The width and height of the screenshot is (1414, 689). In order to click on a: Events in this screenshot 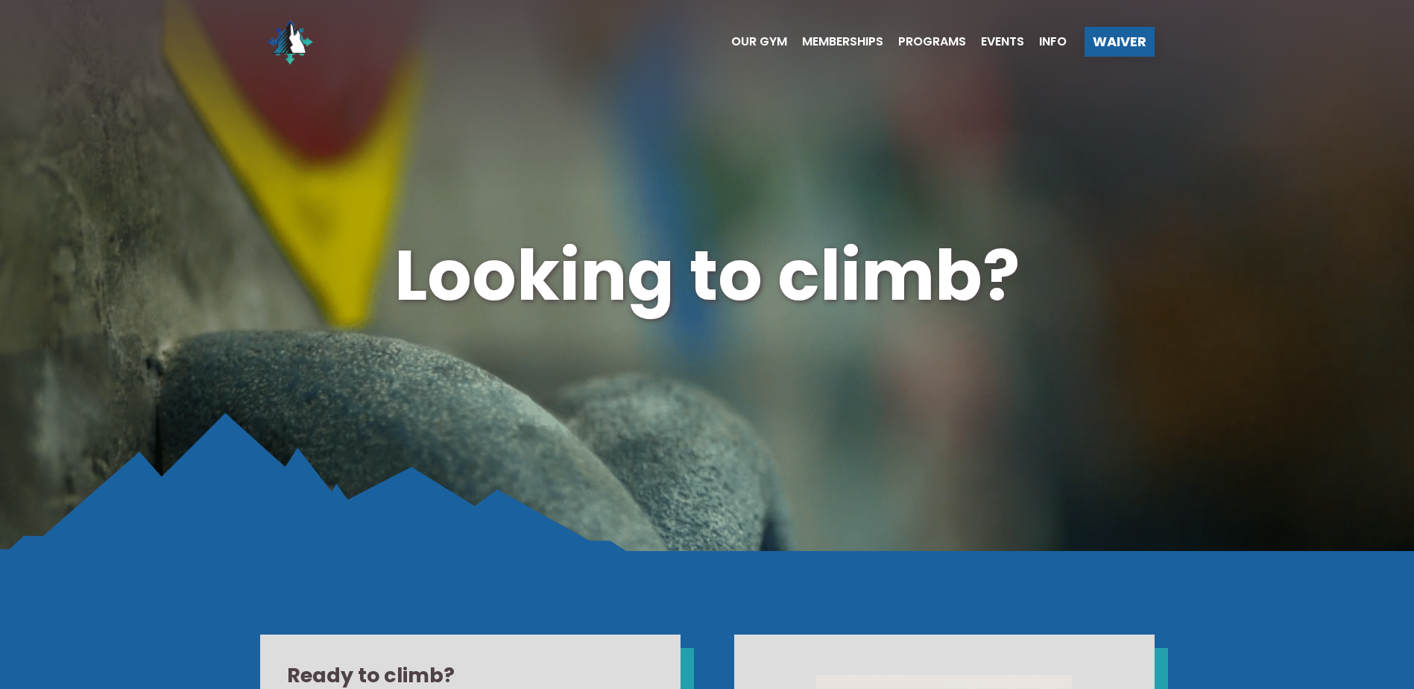, I will do `click(995, 42)`.